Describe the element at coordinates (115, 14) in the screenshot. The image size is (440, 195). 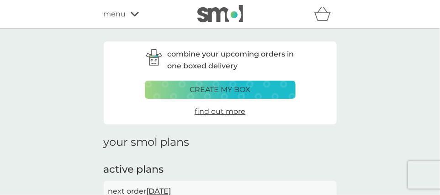
I see `span: menu` at that location.